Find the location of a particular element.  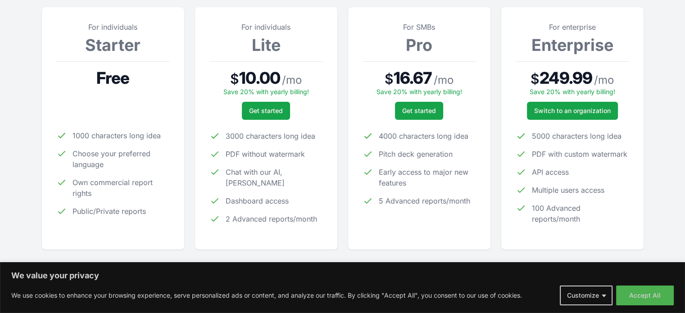

span: Pitch deck generation is located at coordinates (416, 154).